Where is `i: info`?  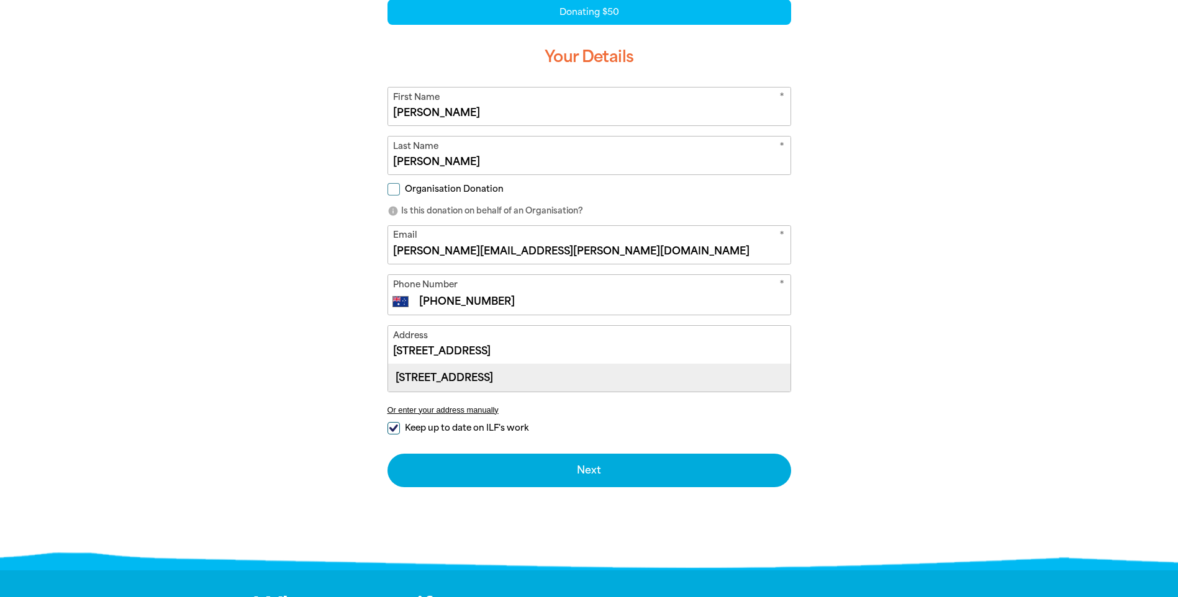 i: info is located at coordinates (393, 211).